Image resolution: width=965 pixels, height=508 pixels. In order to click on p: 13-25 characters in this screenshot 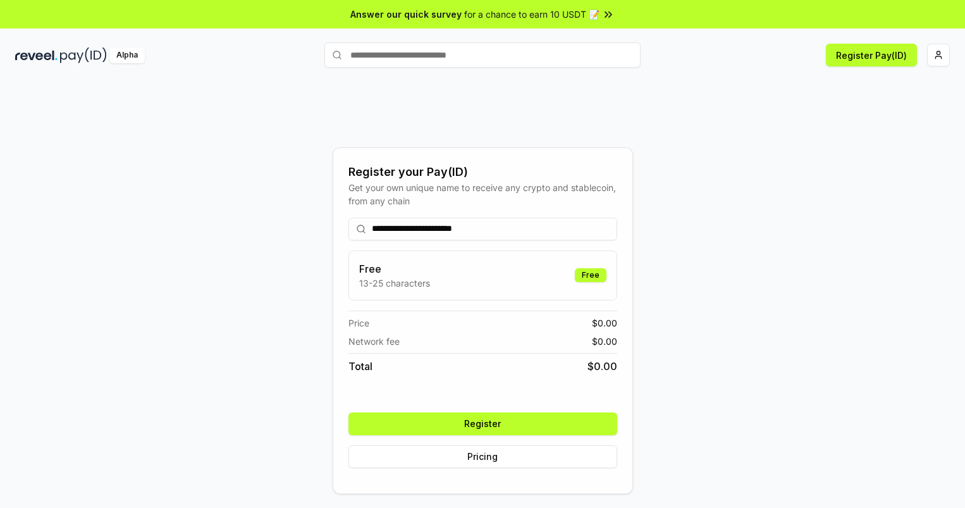, I will do `click(394, 283)`.